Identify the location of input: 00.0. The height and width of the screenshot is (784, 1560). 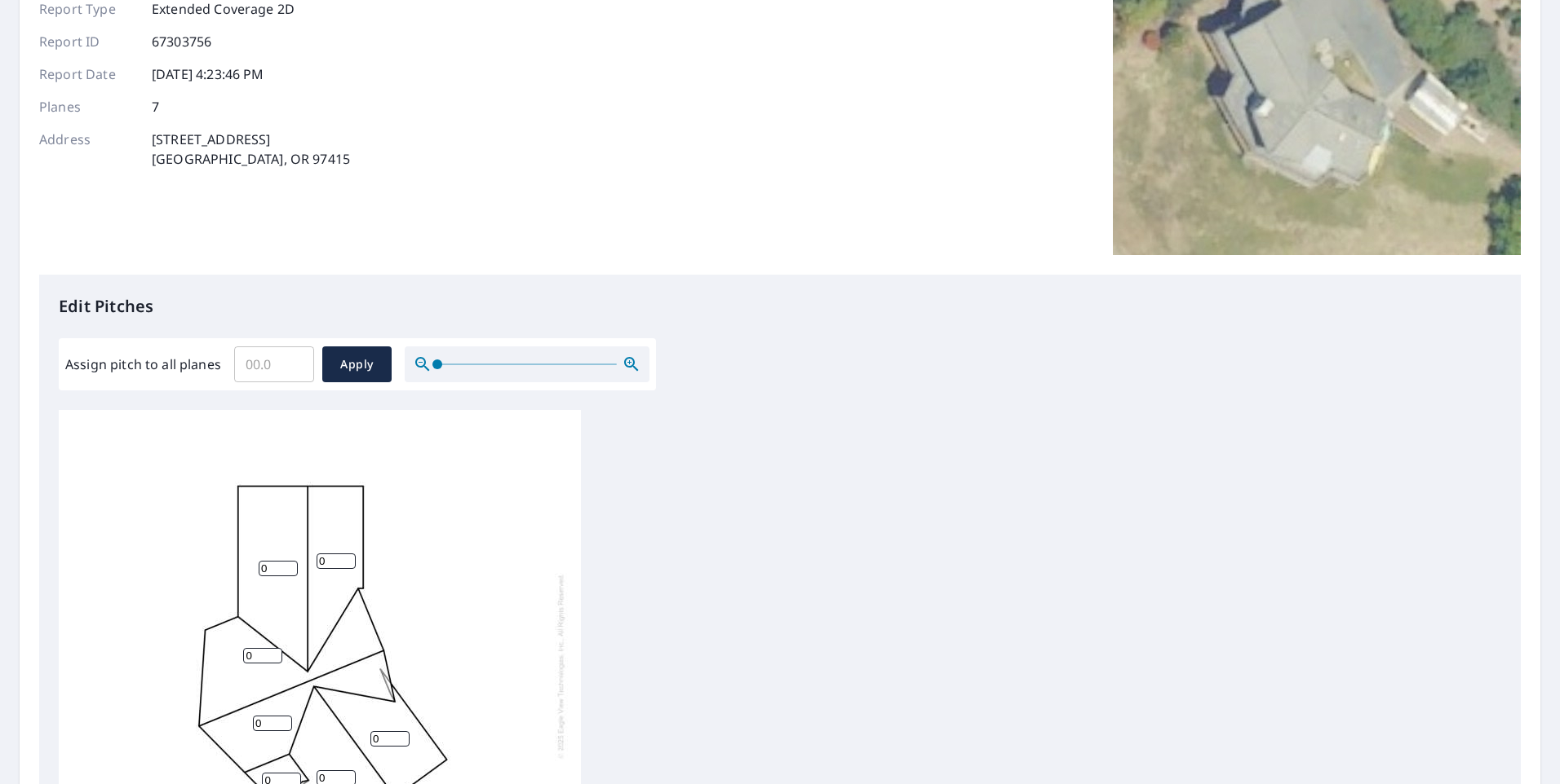
(274, 364).